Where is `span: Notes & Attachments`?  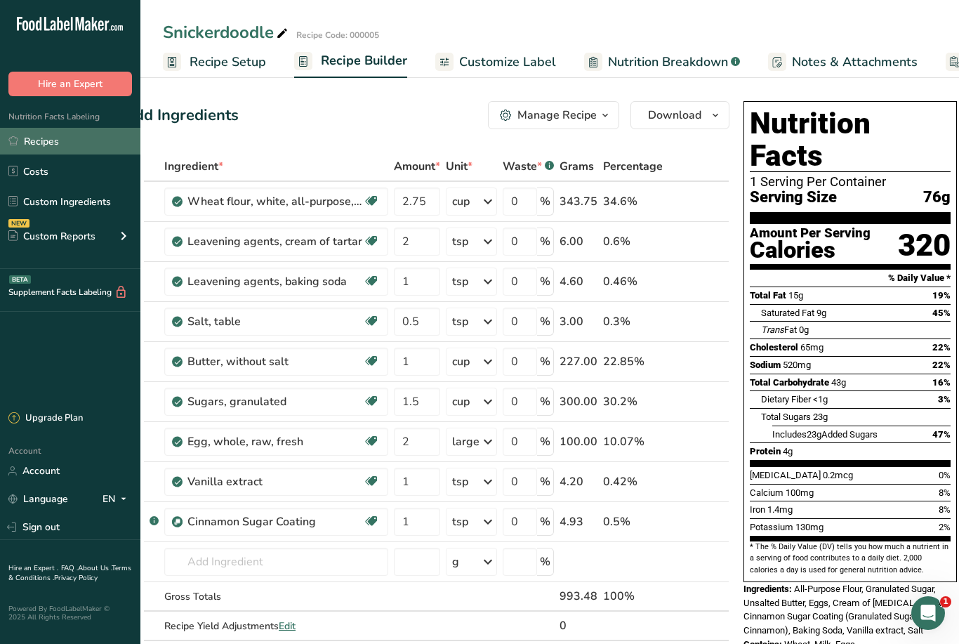 span: Notes & Attachments is located at coordinates (854, 62).